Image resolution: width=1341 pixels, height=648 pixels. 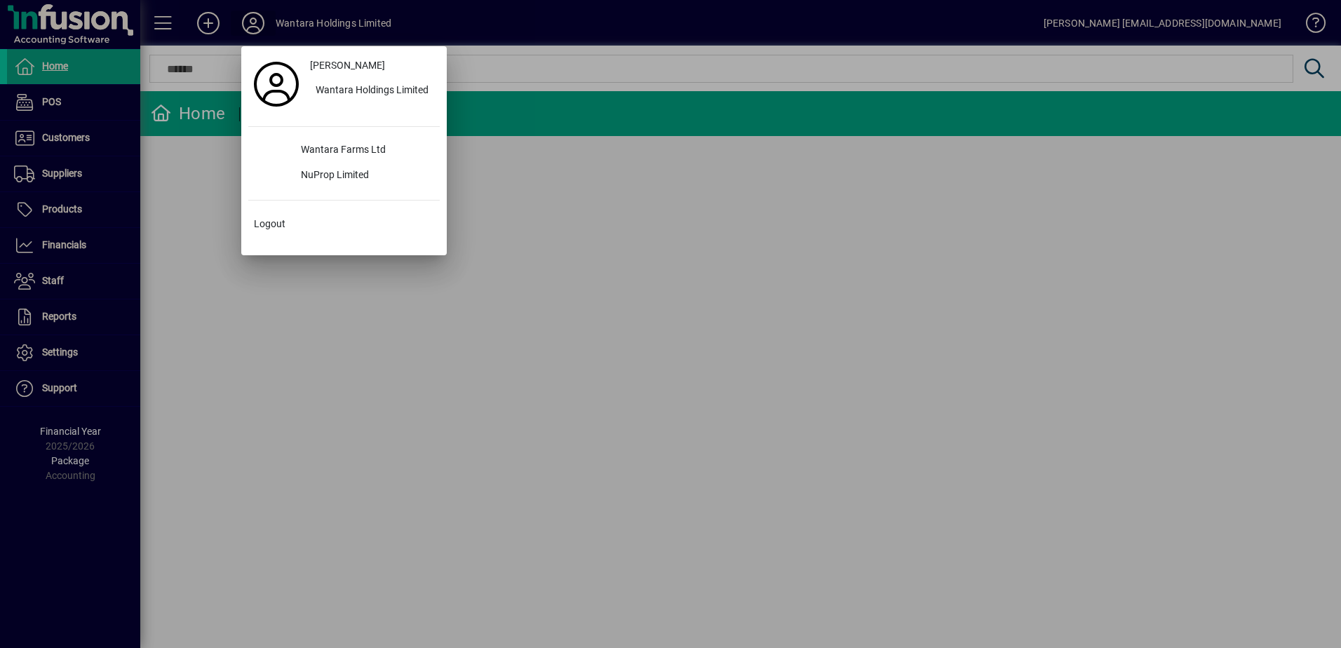 I want to click on a: Profile, so click(x=276, y=84).